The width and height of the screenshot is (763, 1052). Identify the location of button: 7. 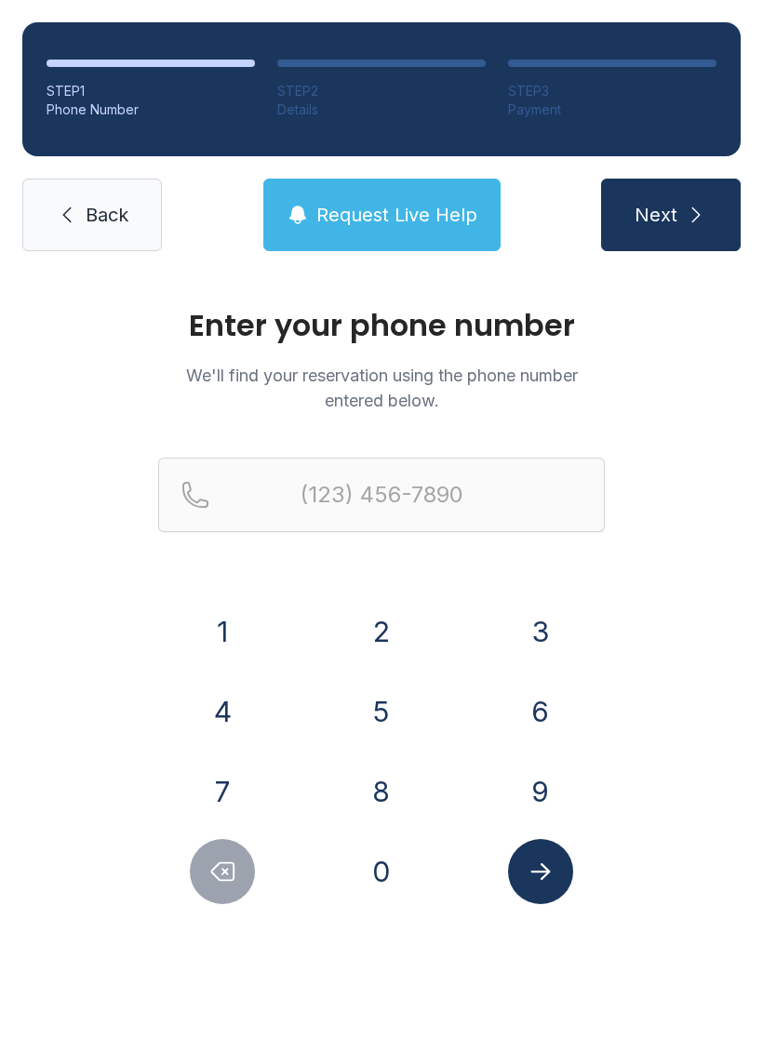
(222, 792).